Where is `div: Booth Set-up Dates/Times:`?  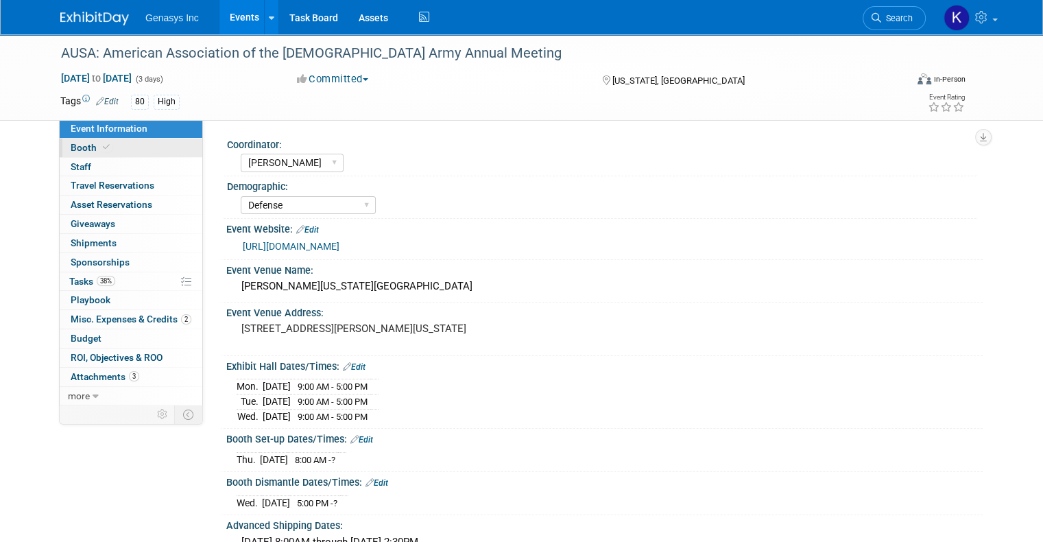 div: Booth Set-up Dates/Times: is located at coordinates (604, 438).